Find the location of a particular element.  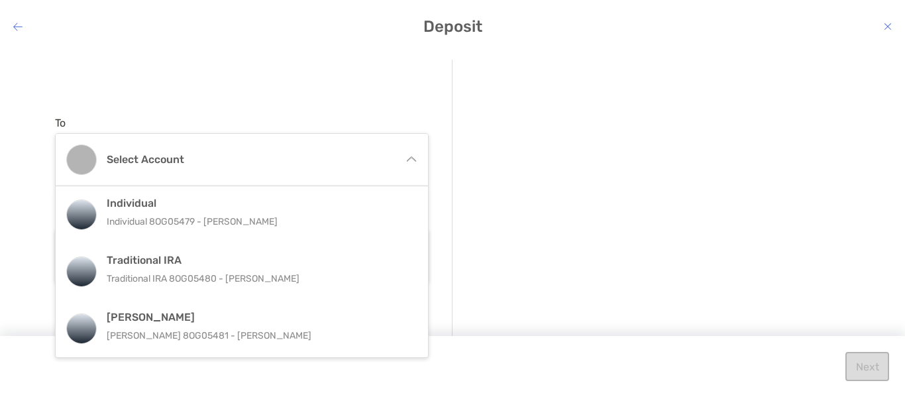

img: Roth IRA is located at coordinates (81, 329).